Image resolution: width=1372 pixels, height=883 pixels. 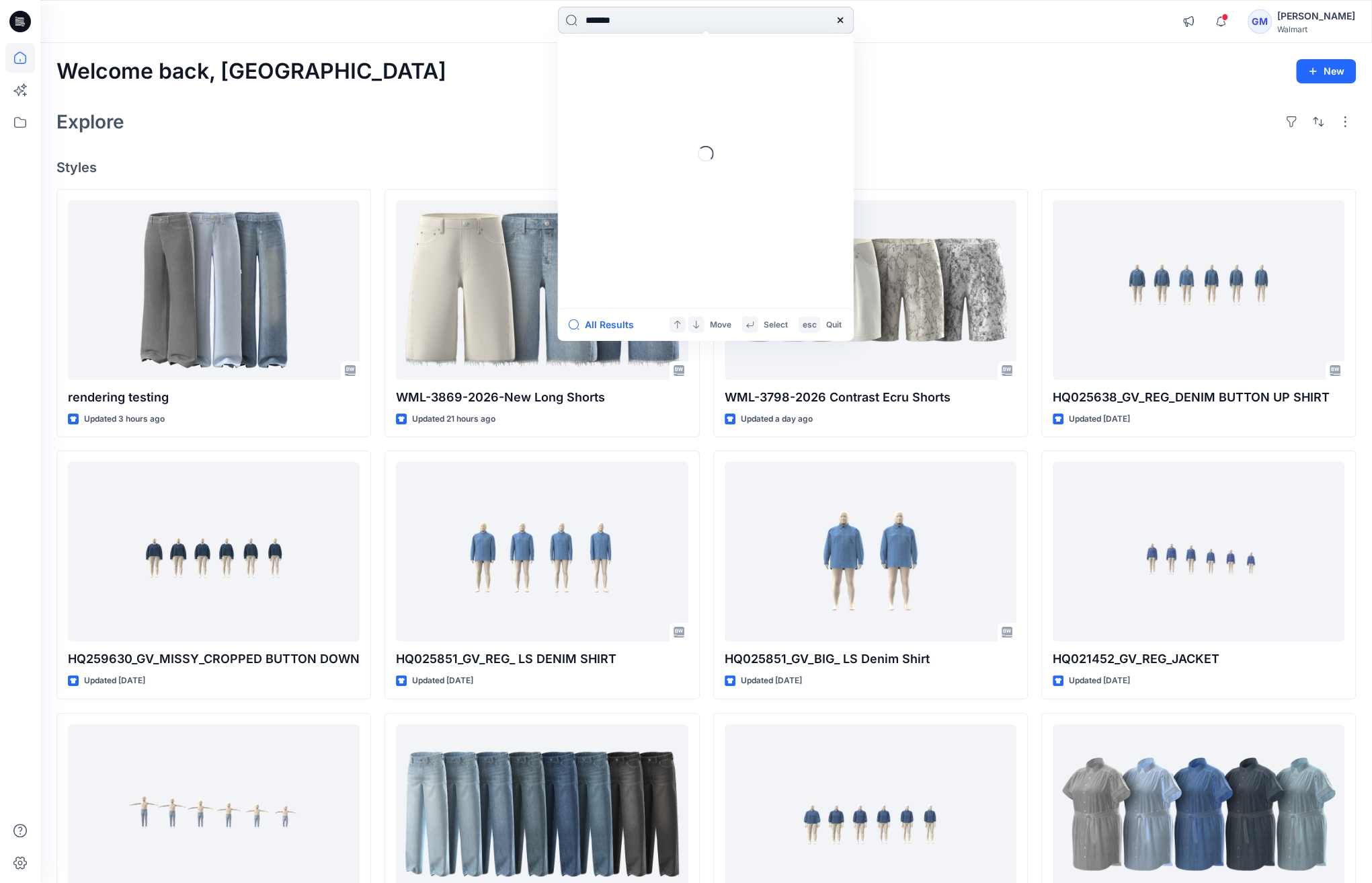 What do you see at coordinates (721, 324) in the screenshot?
I see `p: Move` at bounding box center [721, 324].